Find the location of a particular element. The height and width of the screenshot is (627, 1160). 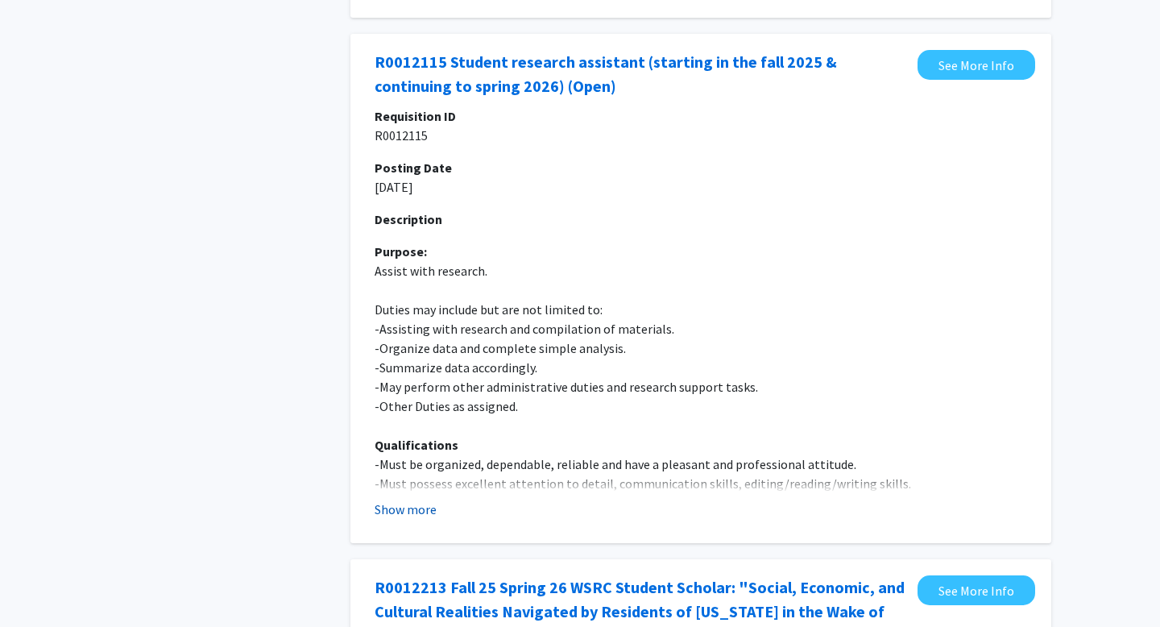

b: Posting Date is located at coordinates (413, 168).